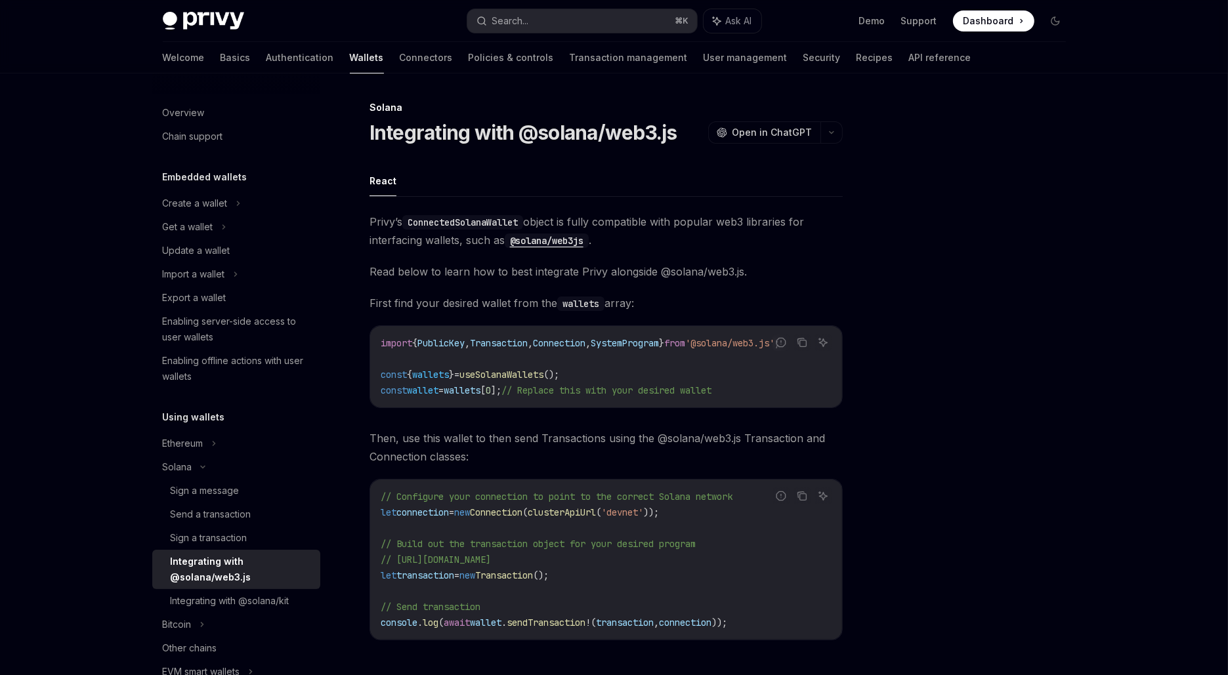 The image size is (1228, 675). What do you see at coordinates (194, 417) in the screenshot?
I see `h5: Using wallets` at bounding box center [194, 417].